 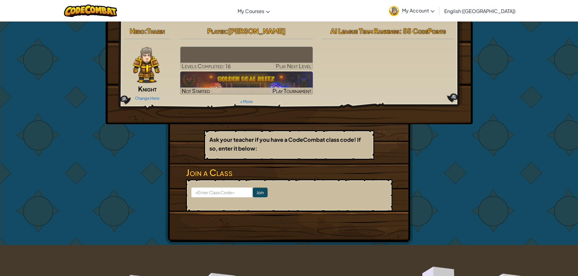 What do you see at coordinates (246, 102) in the screenshot?
I see `a: + More` at bounding box center [246, 102].